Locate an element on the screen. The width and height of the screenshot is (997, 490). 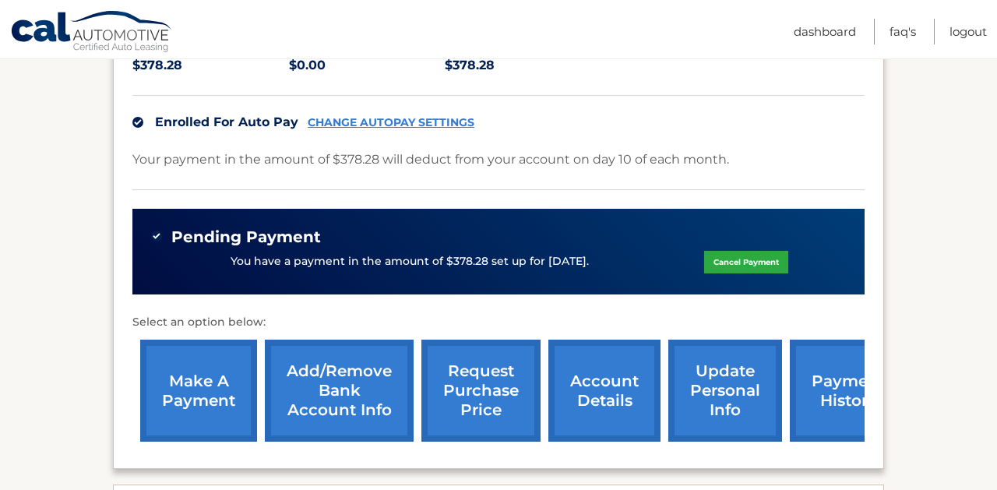
a: update personal info is located at coordinates (725, 390).